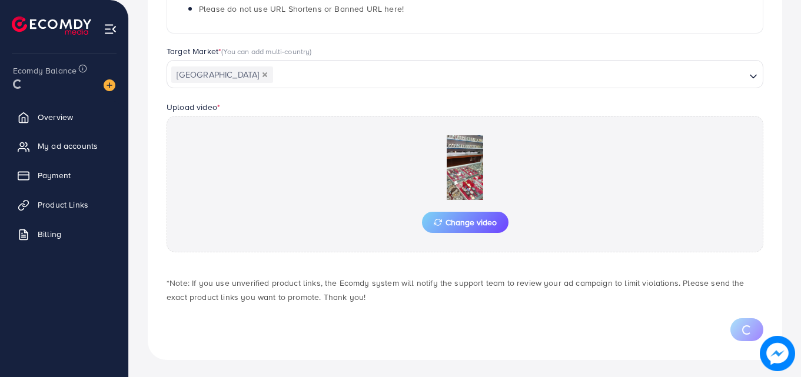 The height and width of the screenshot is (377, 801). I want to click on label: Target Market, so click(239, 51).